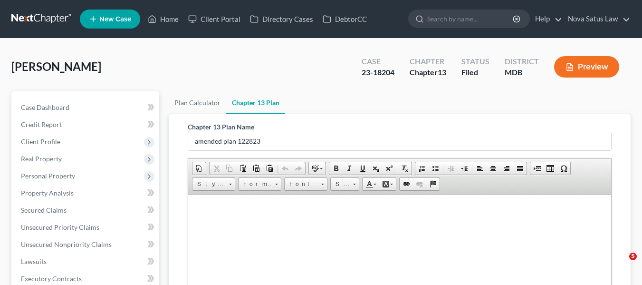 The height and width of the screenshot is (285, 642). What do you see at coordinates (480, 168) in the screenshot?
I see `a: Align Left` at bounding box center [480, 168].